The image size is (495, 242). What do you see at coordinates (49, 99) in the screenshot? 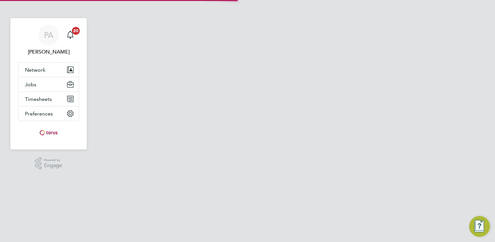
I see `button: Timesheets` at bounding box center [49, 99].